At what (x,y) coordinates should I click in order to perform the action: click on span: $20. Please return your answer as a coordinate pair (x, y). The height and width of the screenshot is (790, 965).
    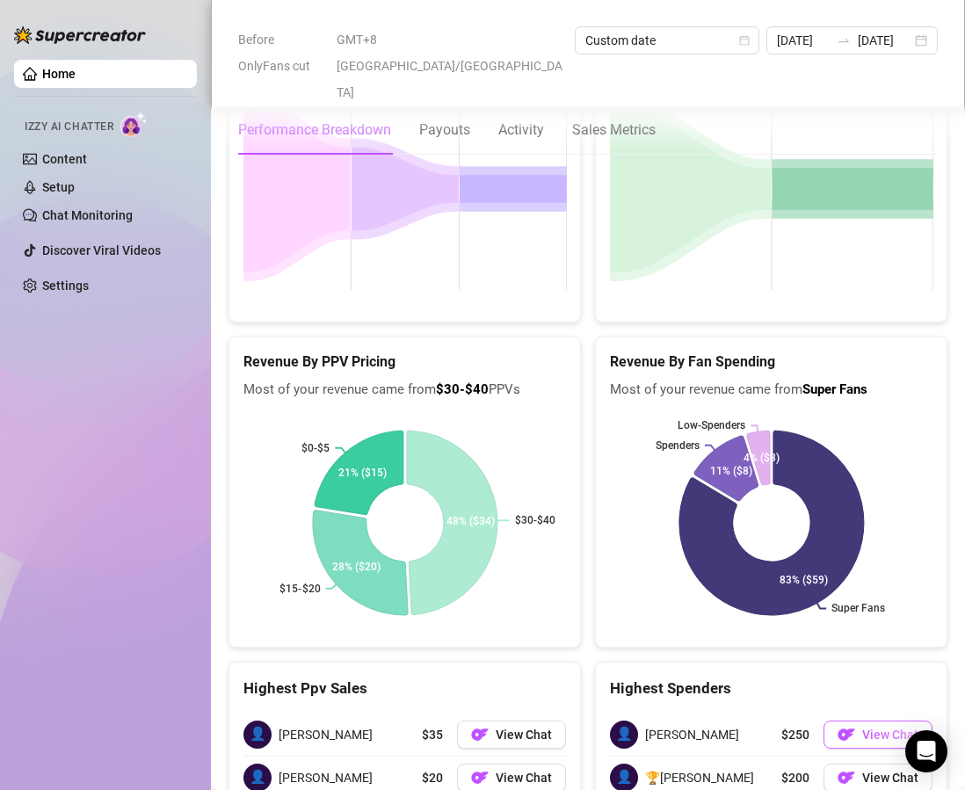
    Looking at the image, I should click on (432, 778).